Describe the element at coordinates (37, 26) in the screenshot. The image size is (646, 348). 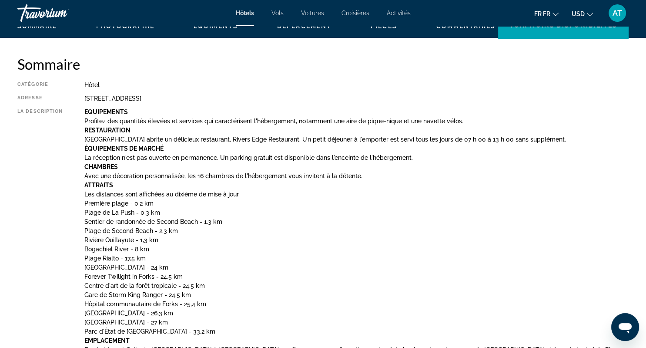
I see `span: Sommaire` at that location.